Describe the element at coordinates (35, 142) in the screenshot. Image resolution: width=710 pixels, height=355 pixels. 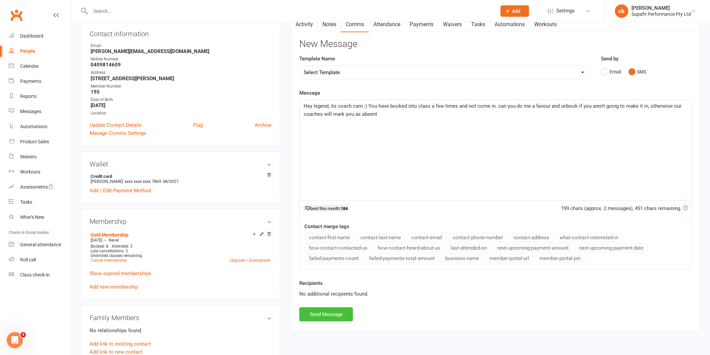
I see `div: Product Sales` at that location.